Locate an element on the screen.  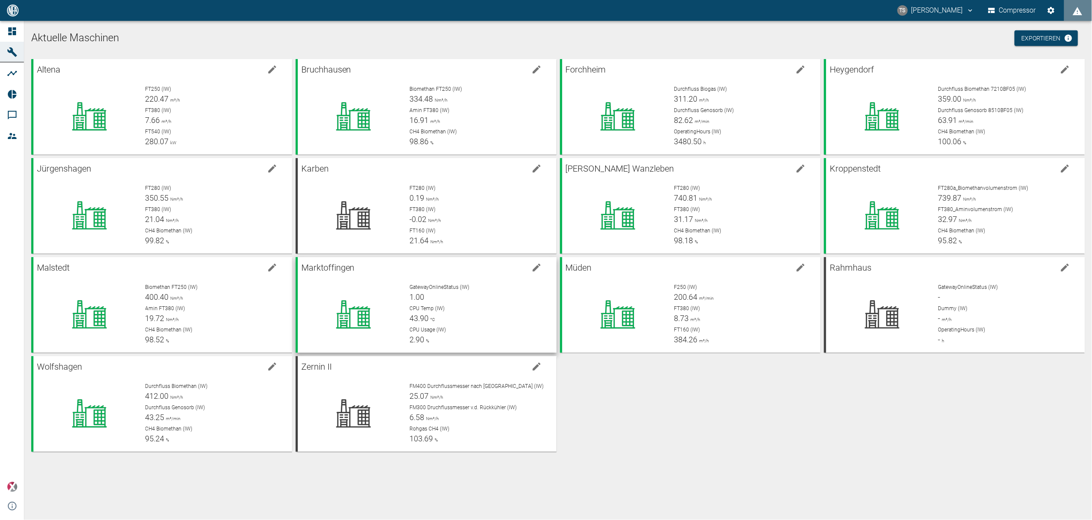
span: 6.58 is located at coordinates (417, 417).